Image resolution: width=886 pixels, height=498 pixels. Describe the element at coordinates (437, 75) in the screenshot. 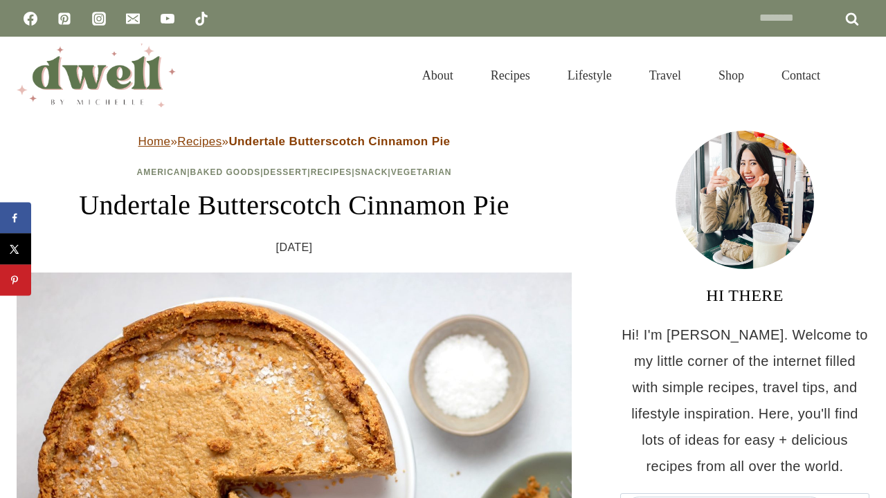

I see `a: About` at that location.